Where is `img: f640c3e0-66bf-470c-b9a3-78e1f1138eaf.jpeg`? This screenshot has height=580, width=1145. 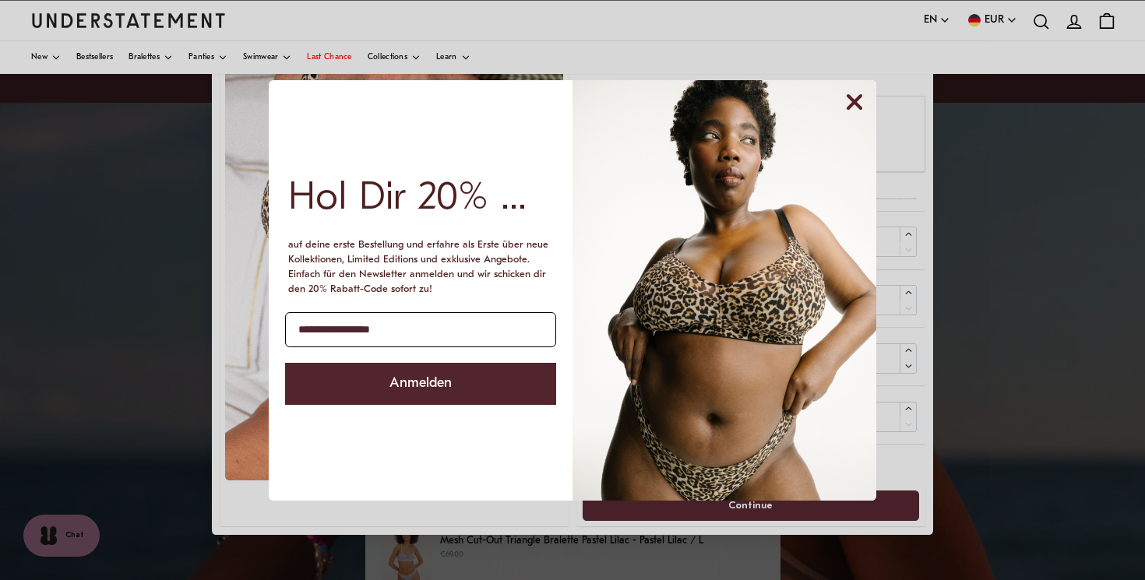 img: f640c3e0-66bf-470c-b9a3-78e1f1138eaf.jpeg is located at coordinates (725, 291).